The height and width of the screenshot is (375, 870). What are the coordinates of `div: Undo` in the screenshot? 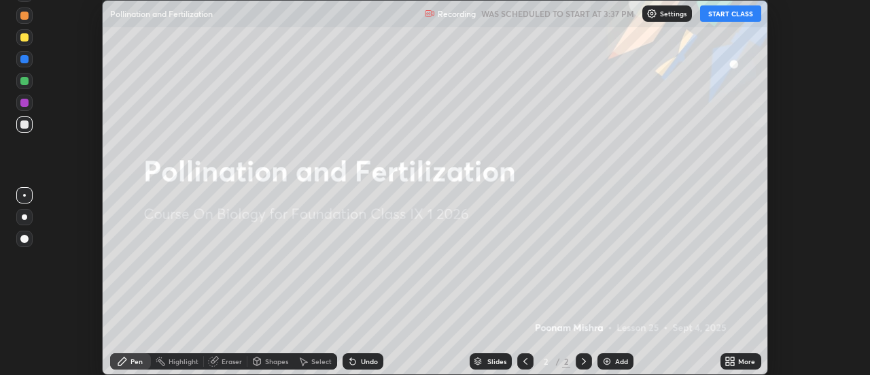 It's located at (369, 361).